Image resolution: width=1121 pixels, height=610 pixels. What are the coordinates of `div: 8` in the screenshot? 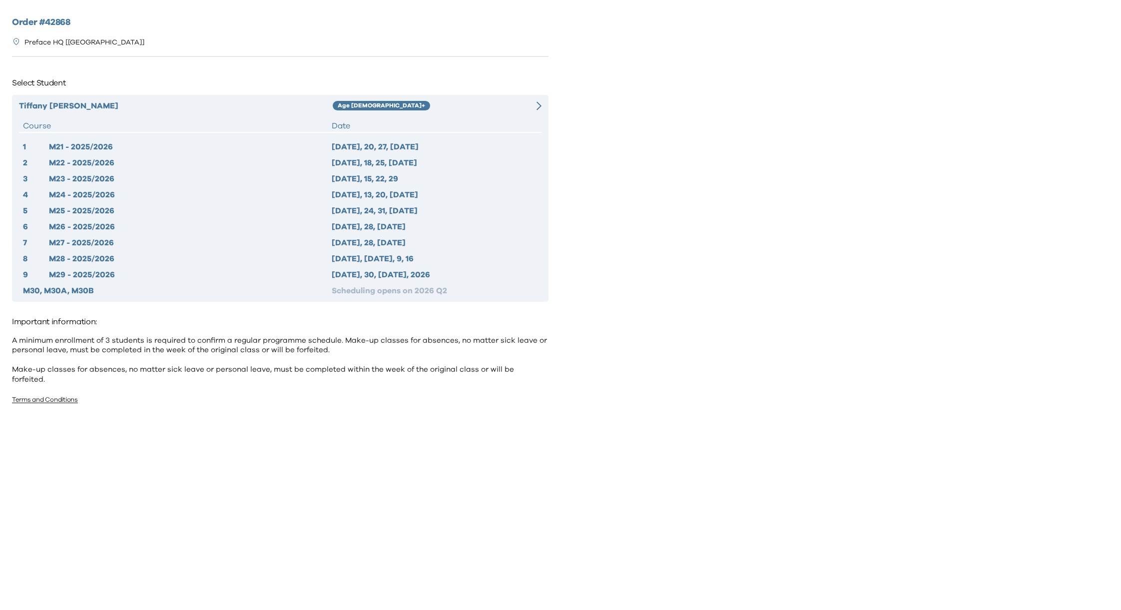 It's located at (36, 259).